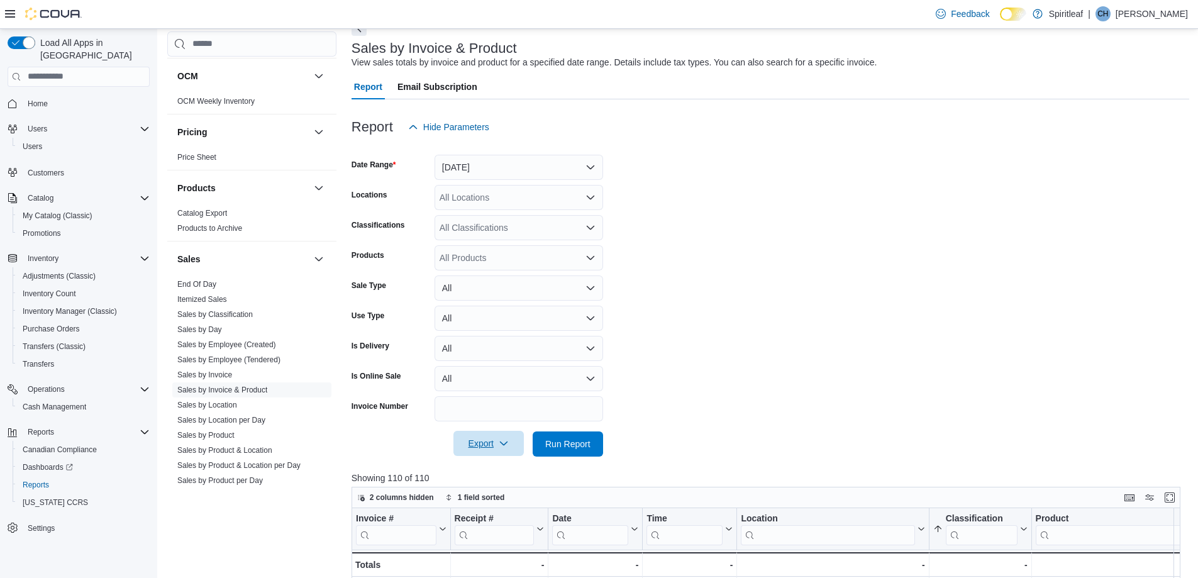 The height and width of the screenshot is (578, 1198). What do you see at coordinates (251, 223) in the screenshot?
I see `div: Products` at bounding box center [251, 223].